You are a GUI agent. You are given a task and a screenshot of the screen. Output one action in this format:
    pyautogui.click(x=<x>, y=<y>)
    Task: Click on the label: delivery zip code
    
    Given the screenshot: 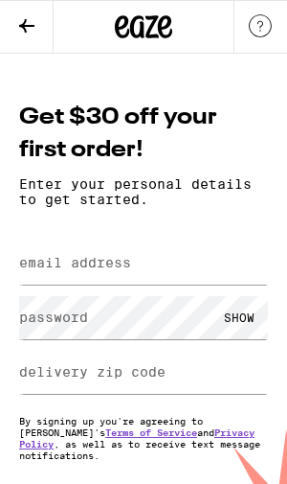 What is the action you would take?
    pyautogui.click(x=92, y=372)
    